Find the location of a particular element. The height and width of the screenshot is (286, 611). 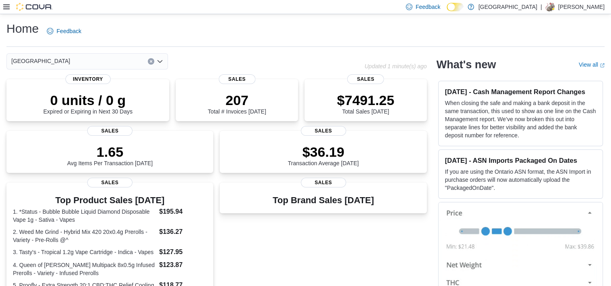

h1: Home is located at coordinates (23, 29).